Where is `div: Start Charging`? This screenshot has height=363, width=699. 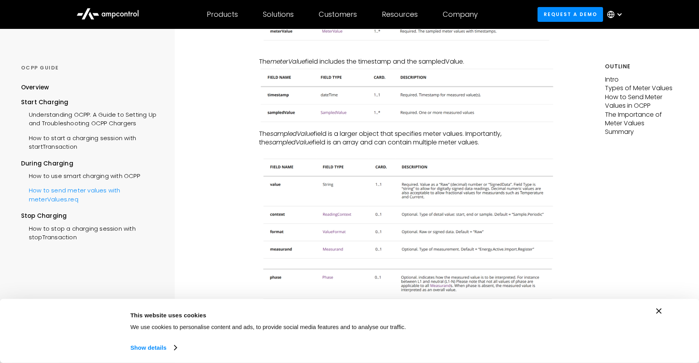 div: Start Charging is located at coordinates (91, 102).